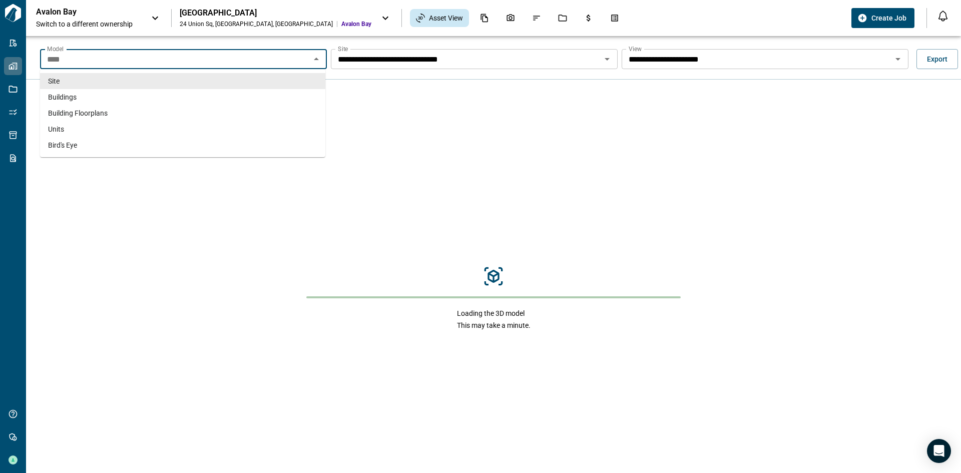  Describe the element at coordinates (63, 145) in the screenshot. I see `span: Bird's Eye` at that location.